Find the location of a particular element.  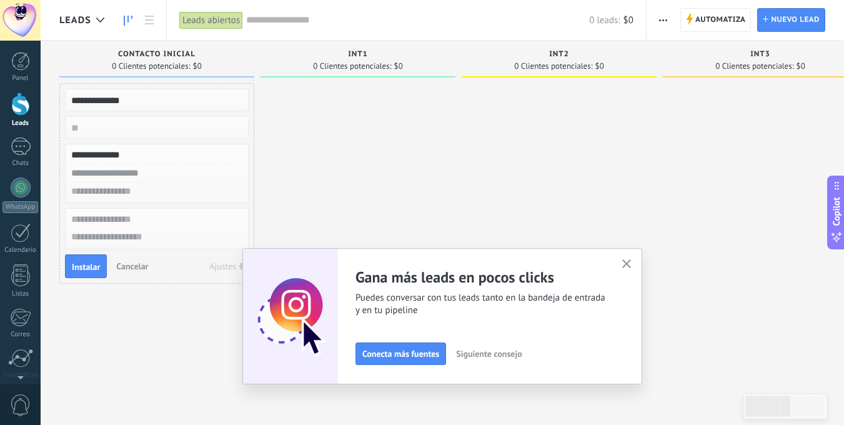

button: Más is located at coordinates (663, 20).